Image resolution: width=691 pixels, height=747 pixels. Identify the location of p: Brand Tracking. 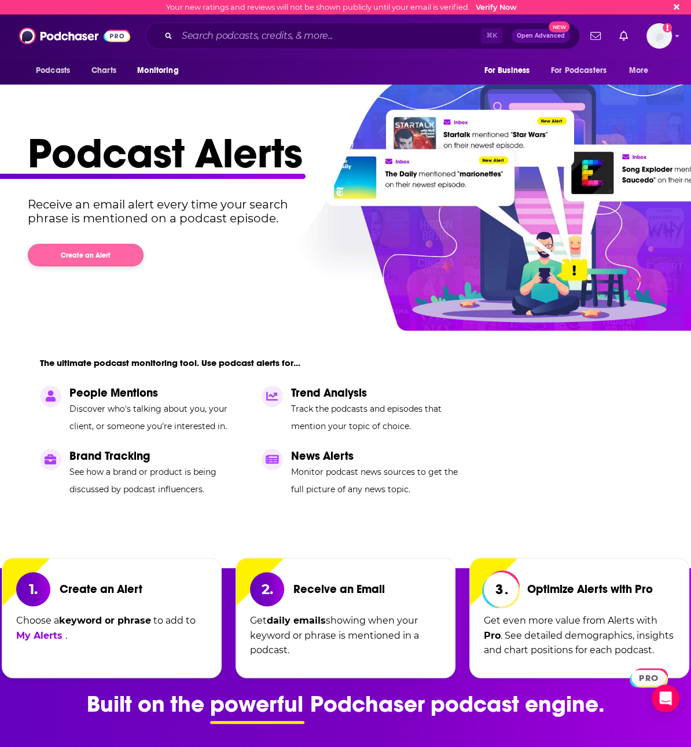
(159, 456).